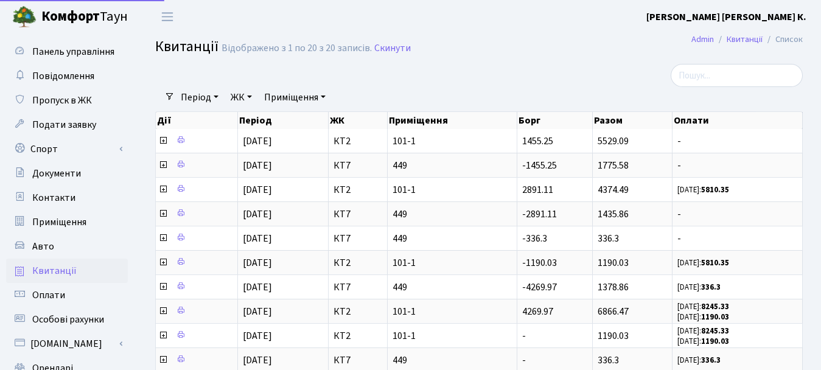 The width and height of the screenshot is (821, 370). I want to click on a: Документи, so click(67, 174).